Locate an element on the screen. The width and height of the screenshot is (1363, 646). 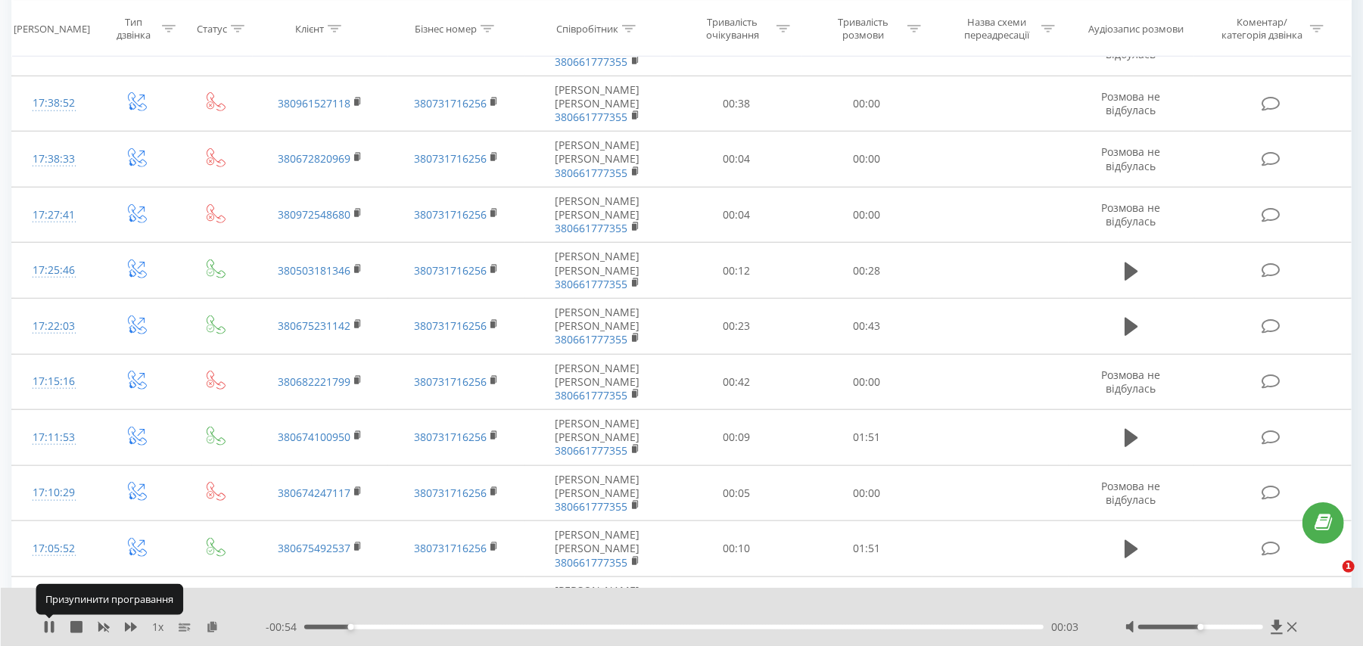
span: 00:03 is located at coordinates (1065, 627).